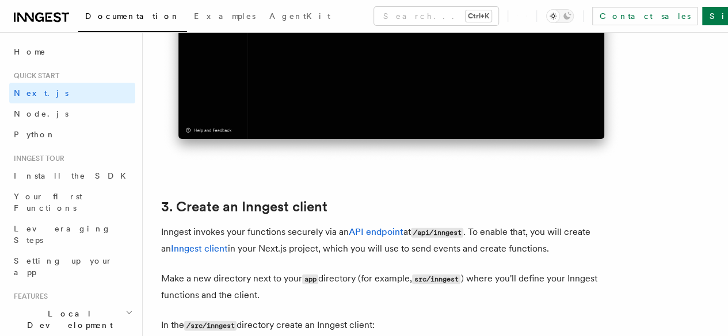  I want to click on a: Contact sales, so click(644, 16).